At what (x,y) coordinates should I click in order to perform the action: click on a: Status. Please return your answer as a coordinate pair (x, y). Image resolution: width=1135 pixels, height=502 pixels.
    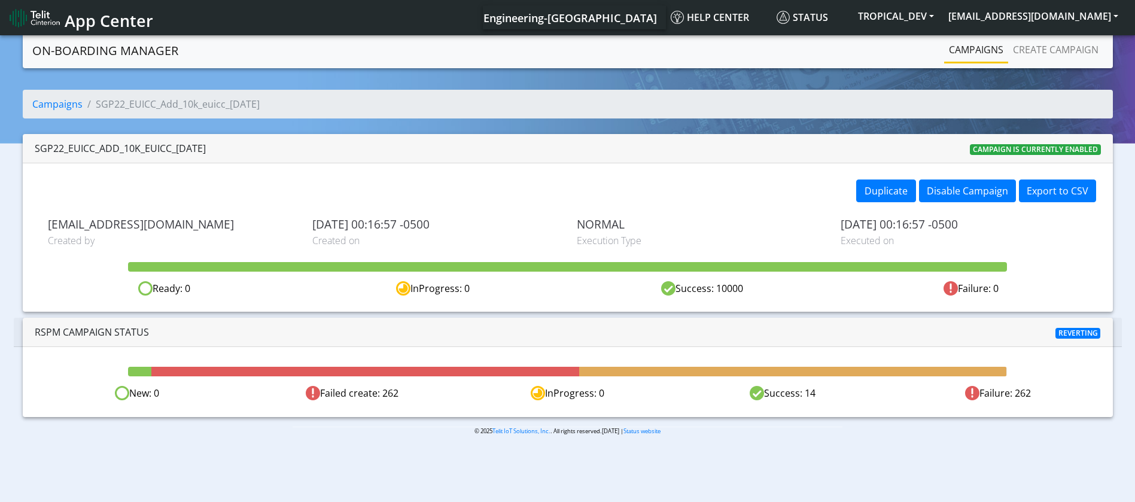
    Looking at the image, I should click on (812, 17).